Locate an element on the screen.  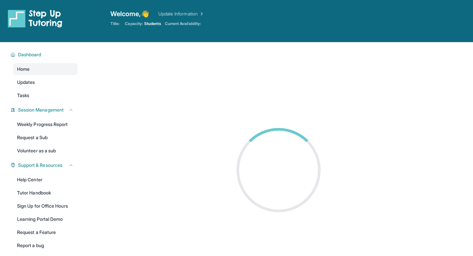
span: Updates is located at coordinates (26, 82).